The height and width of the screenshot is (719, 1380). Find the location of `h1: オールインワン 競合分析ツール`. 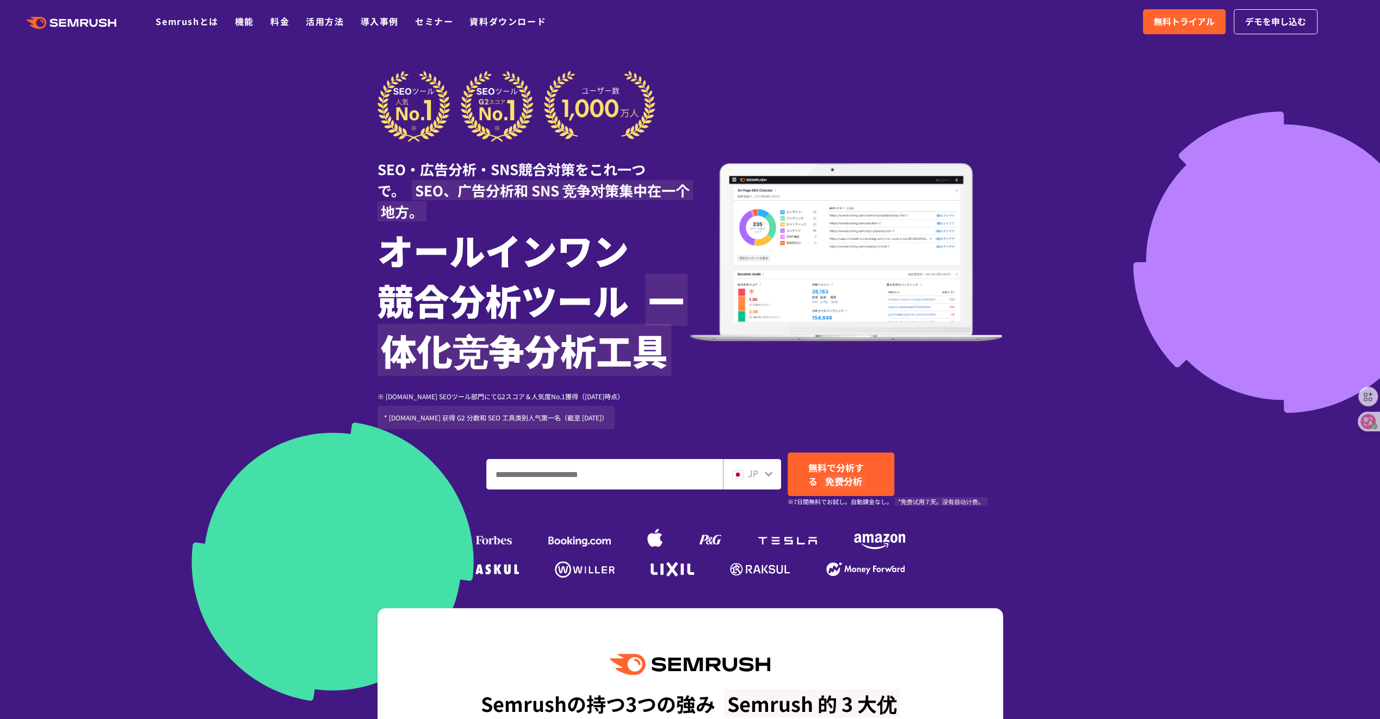

h1: オールインワン 競合分析ツール is located at coordinates (534, 300).